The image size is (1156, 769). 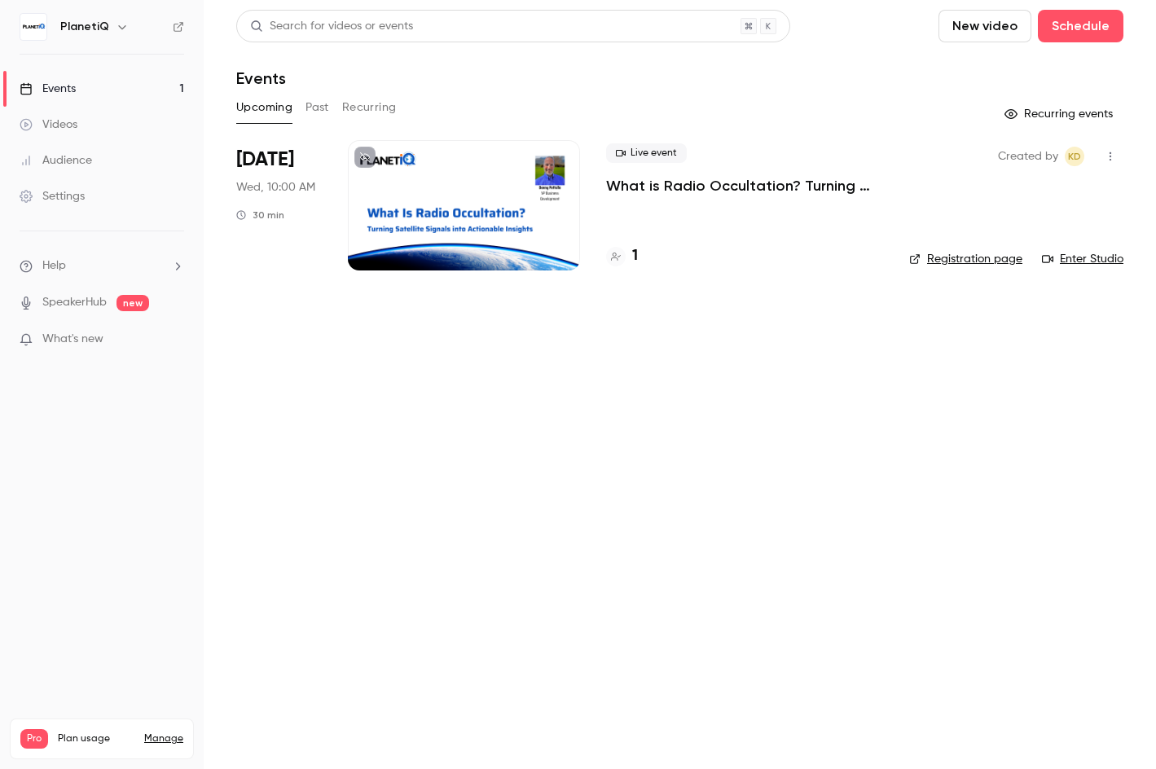 I want to click on button: Recurring, so click(x=369, y=108).